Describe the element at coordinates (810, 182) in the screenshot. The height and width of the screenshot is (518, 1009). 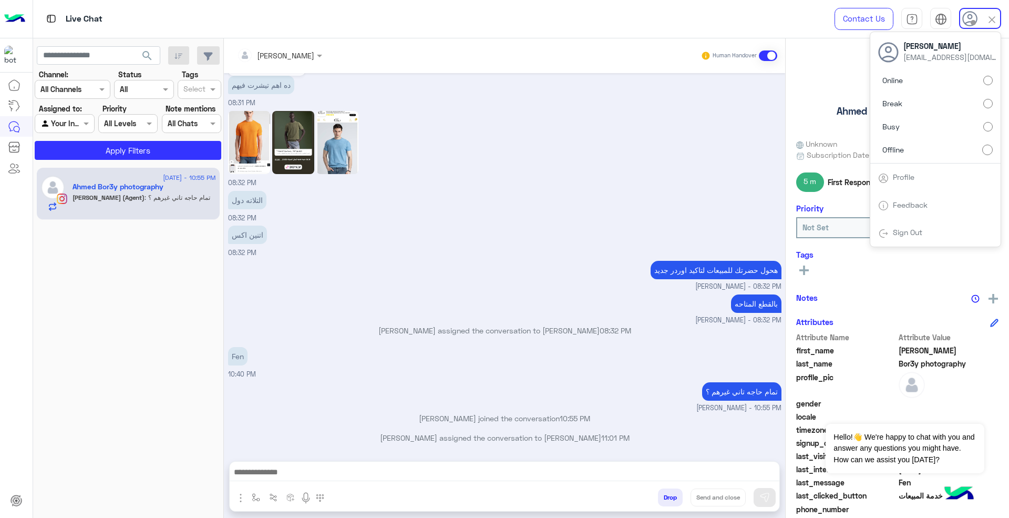
I see `span: 5 m` at that location.